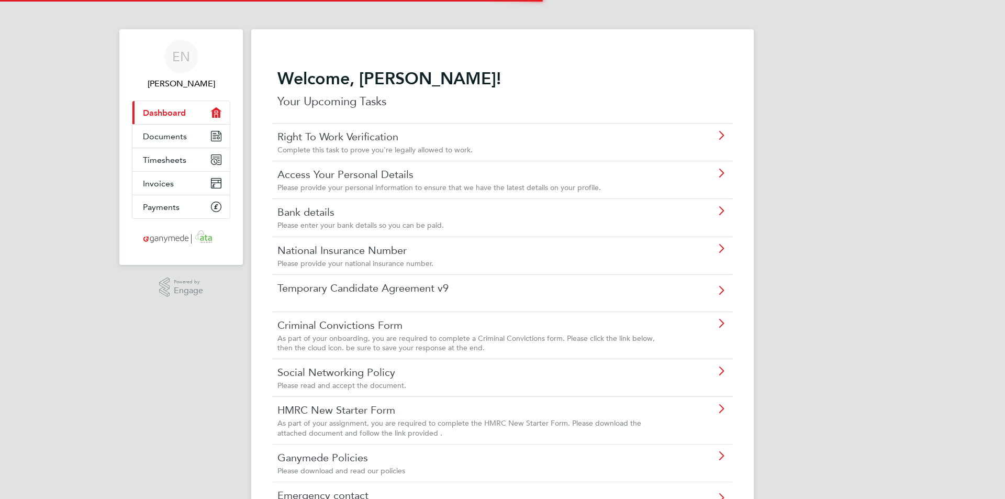 The image size is (1005, 499). I want to click on span: Dashboard, so click(164, 113).